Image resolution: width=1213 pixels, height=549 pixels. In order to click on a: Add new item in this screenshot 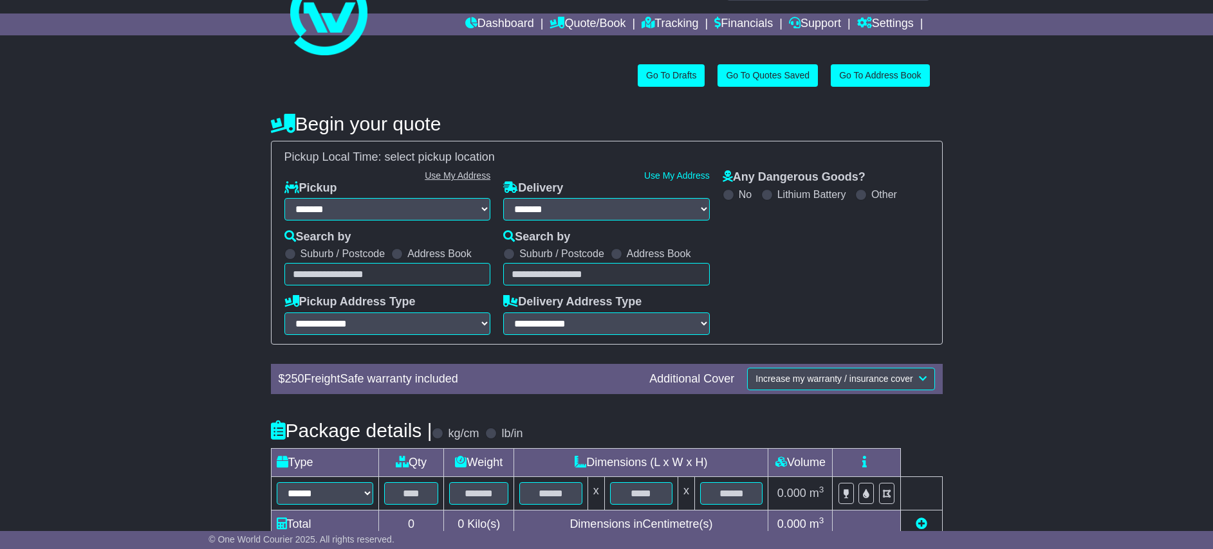, I will do `click(921, 524)`.